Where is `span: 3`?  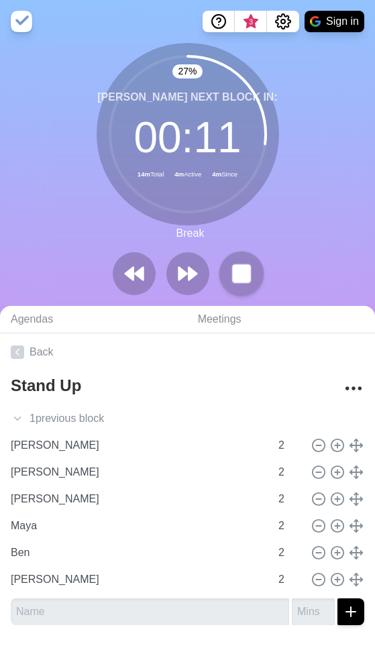
span: 3 is located at coordinates (251, 22).